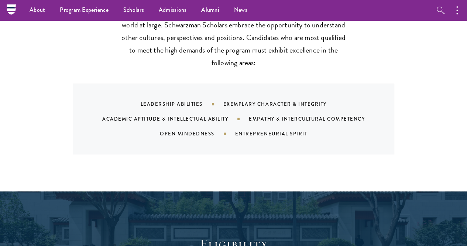 Image resolution: width=467 pixels, height=246 pixels. Describe the element at coordinates (175, 119) in the screenshot. I see `div: Academic Aptitude & Intellectual Ability` at that location.